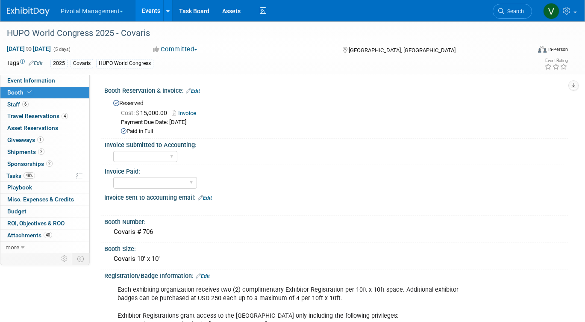 This screenshot has height=322, width=585. Describe the element at coordinates (45, 152) in the screenshot. I see `a: Shipments2` at that location.